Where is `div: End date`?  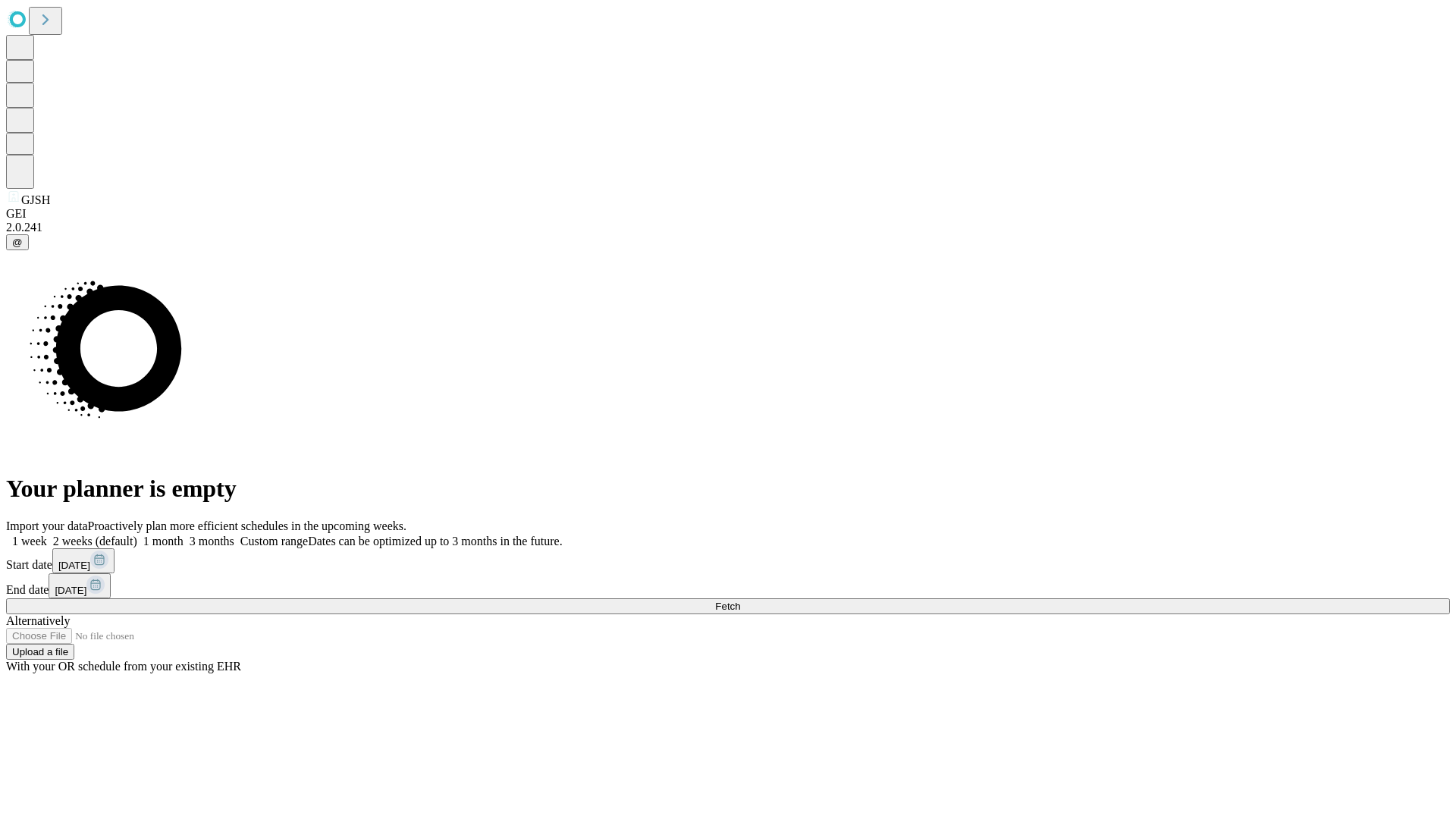 div: End date is located at coordinates (728, 586).